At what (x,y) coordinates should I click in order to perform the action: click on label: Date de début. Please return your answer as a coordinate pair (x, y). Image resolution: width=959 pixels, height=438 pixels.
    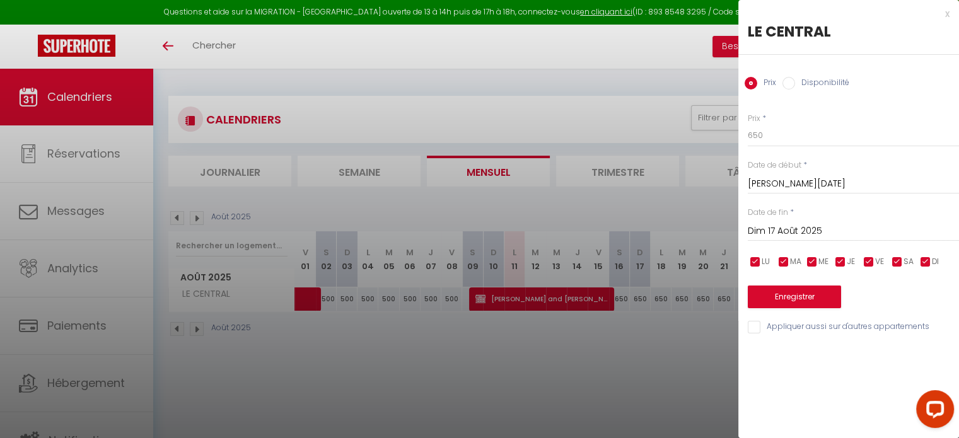
    Looking at the image, I should click on (774, 165).